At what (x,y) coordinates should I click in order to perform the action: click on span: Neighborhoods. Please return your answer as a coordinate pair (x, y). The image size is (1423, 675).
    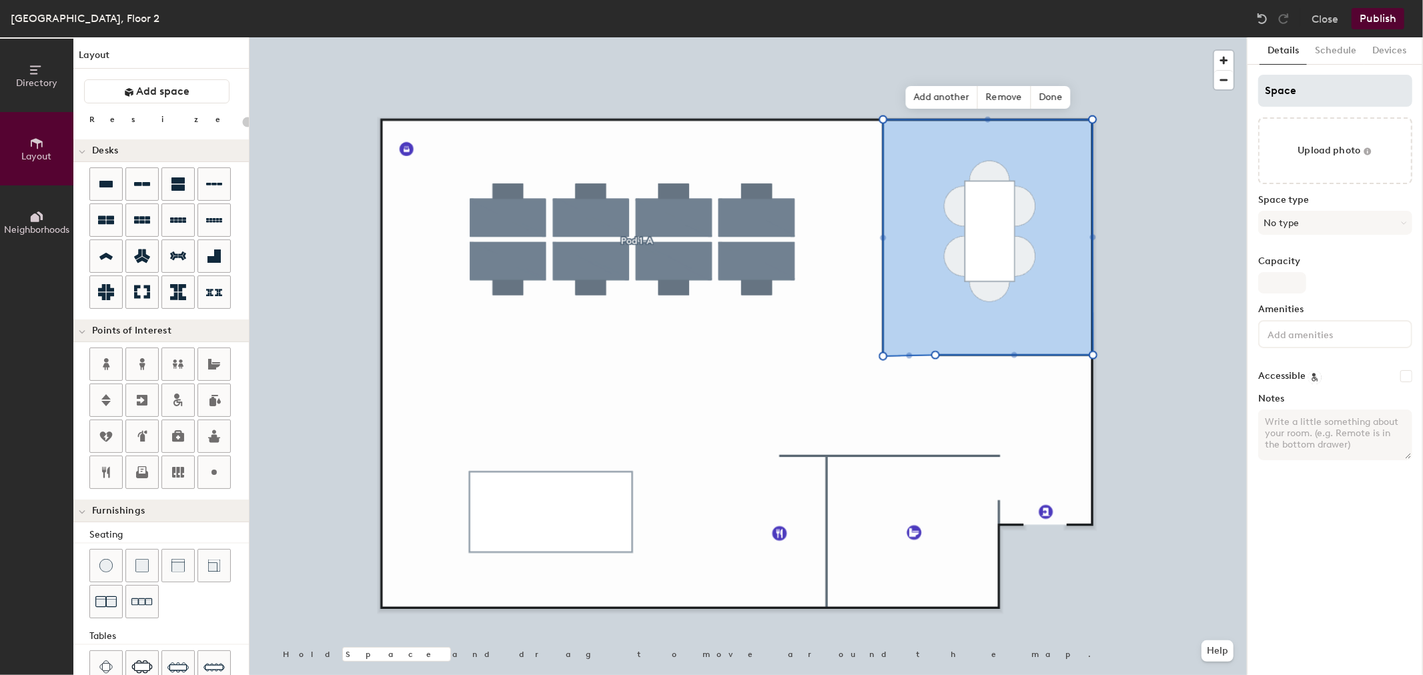
    Looking at the image, I should click on (37, 230).